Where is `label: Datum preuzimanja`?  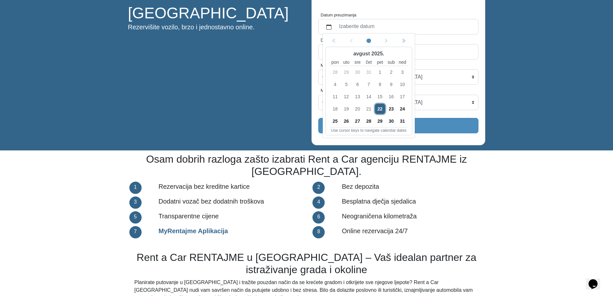 label: Datum preuzimanja is located at coordinates (339, 15).